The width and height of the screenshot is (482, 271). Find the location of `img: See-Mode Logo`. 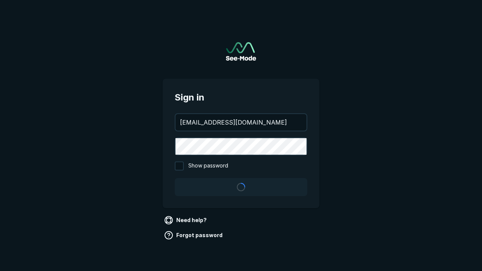

img: See-Mode Logo is located at coordinates (241, 51).